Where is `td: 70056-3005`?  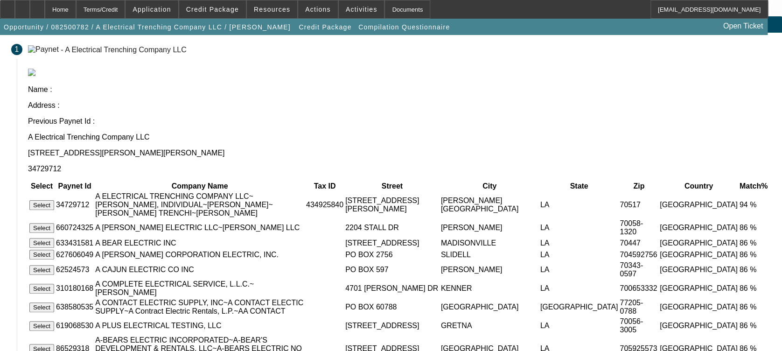
td: 70056-3005 is located at coordinates (639, 326).